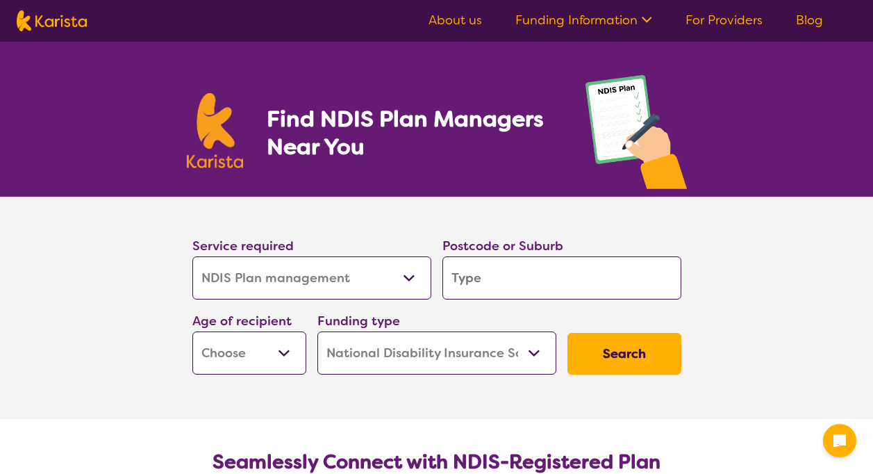 The width and height of the screenshot is (873, 474). I want to click on label: Age of recipient, so click(242, 321).